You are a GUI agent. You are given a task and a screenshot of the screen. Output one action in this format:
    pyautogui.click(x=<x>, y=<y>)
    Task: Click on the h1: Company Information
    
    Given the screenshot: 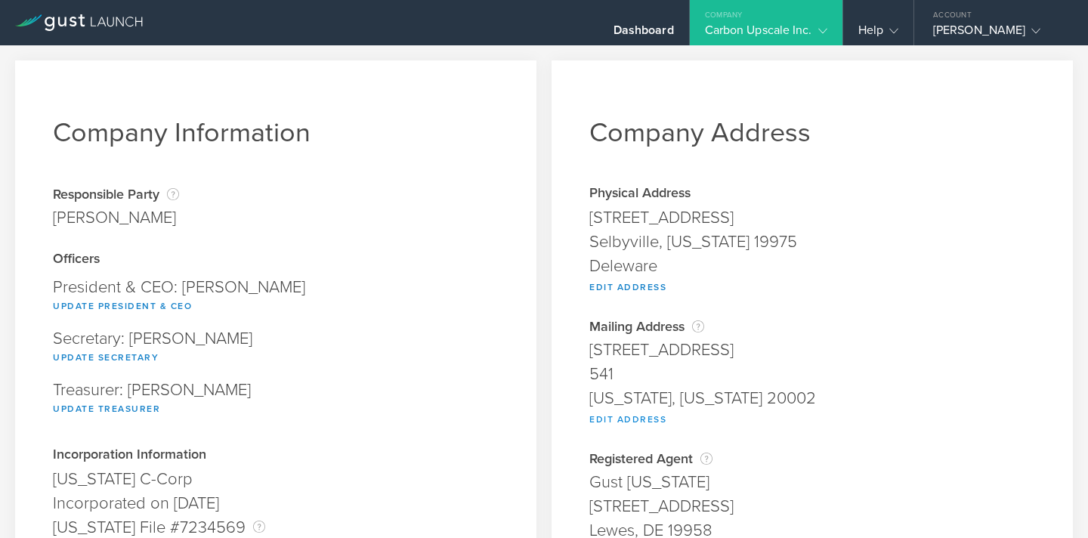 What is the action you would take?
    pyautogui.click(x=276, y=132)
    